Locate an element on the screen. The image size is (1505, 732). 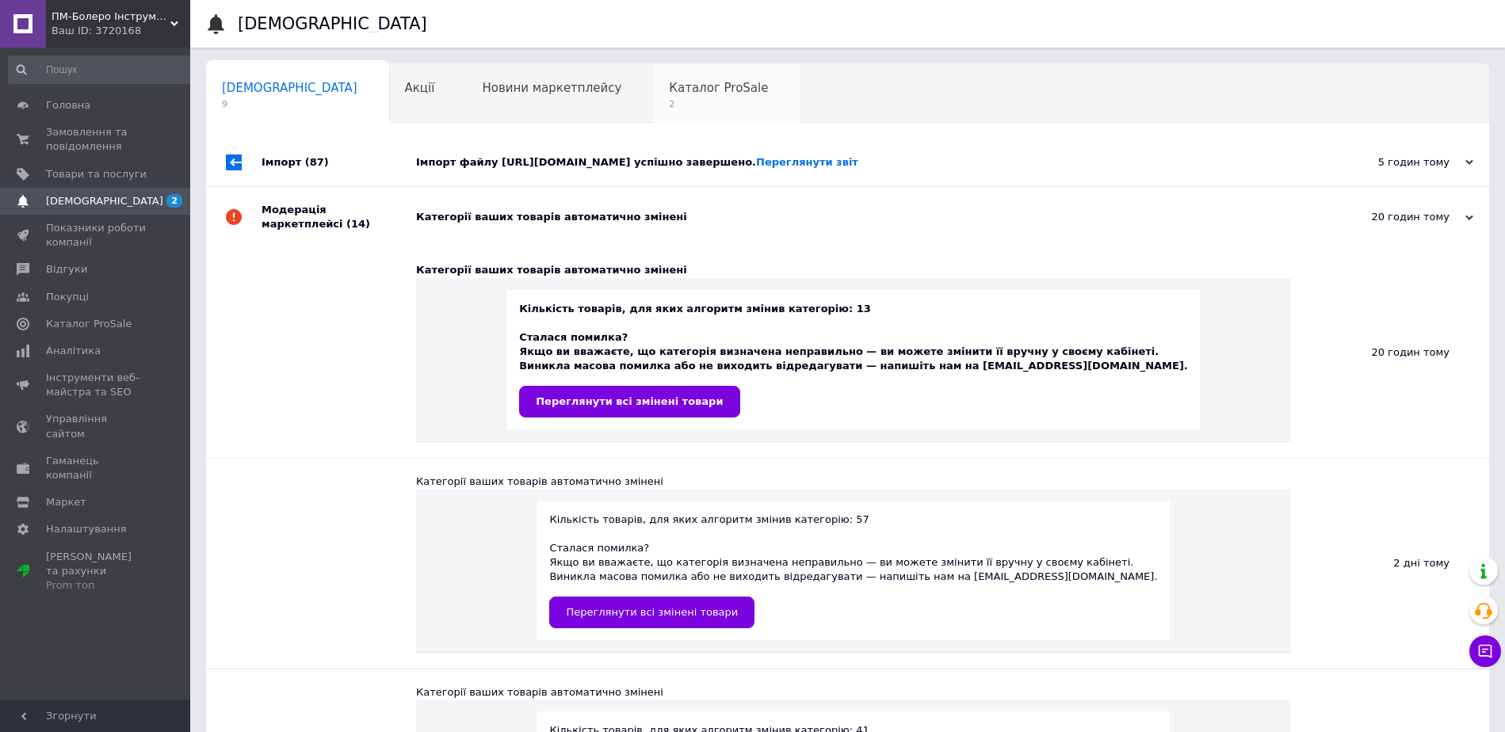
span: Управління сайтом is located at coordinates (96, 426).